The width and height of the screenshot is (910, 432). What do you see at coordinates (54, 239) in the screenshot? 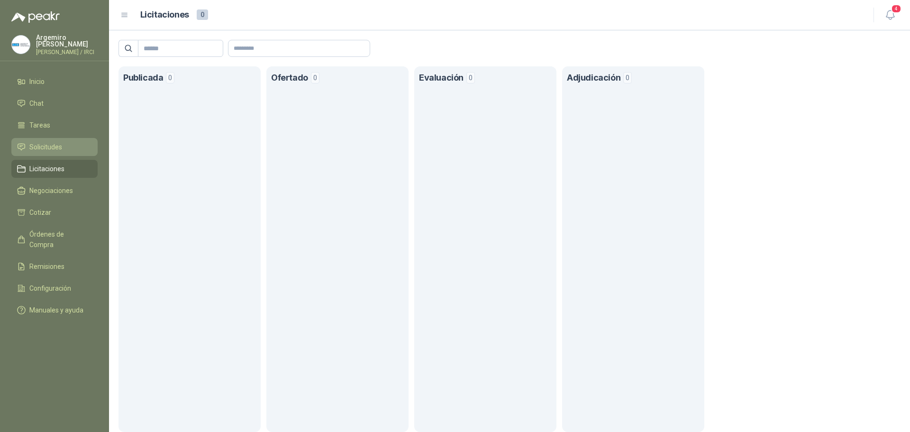
I see `a: Órdenes de Compra` at bounding box center [54, 239].